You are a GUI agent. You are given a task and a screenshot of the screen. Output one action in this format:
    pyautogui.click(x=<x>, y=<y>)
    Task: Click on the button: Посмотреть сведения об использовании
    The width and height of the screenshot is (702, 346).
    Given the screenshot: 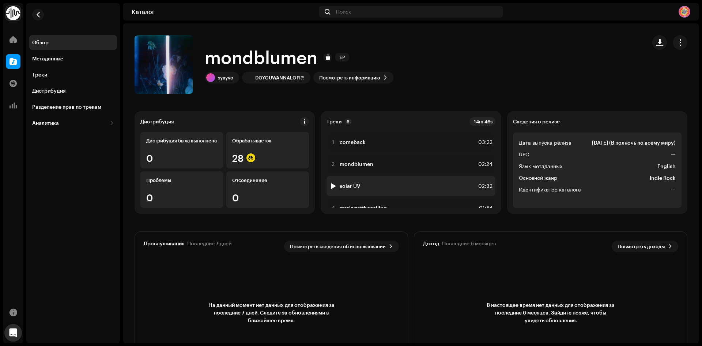 What is the action you would take?
    pyautogui.click(x=342, y=246)
    